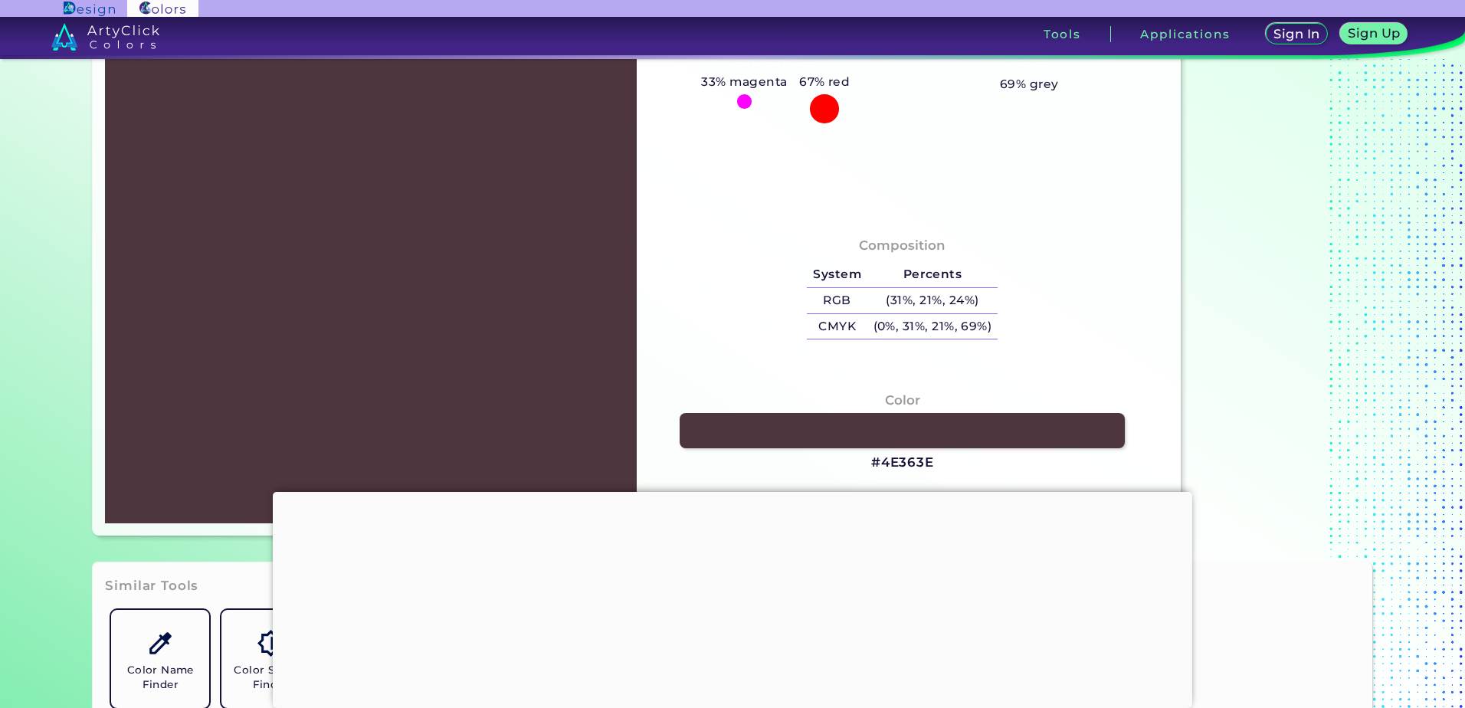  I want to click on h5: (0%, 31%, 21%, 69%), so click(933, 327).